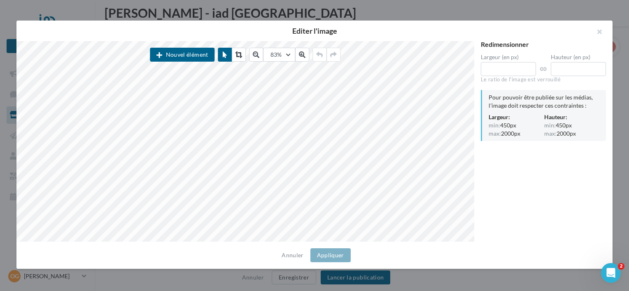 The image size is (629, 291). What do you see at coordinates (330, 256) in the screenshot?
I see `button: Appliquer` at bounding box center [330, 256].